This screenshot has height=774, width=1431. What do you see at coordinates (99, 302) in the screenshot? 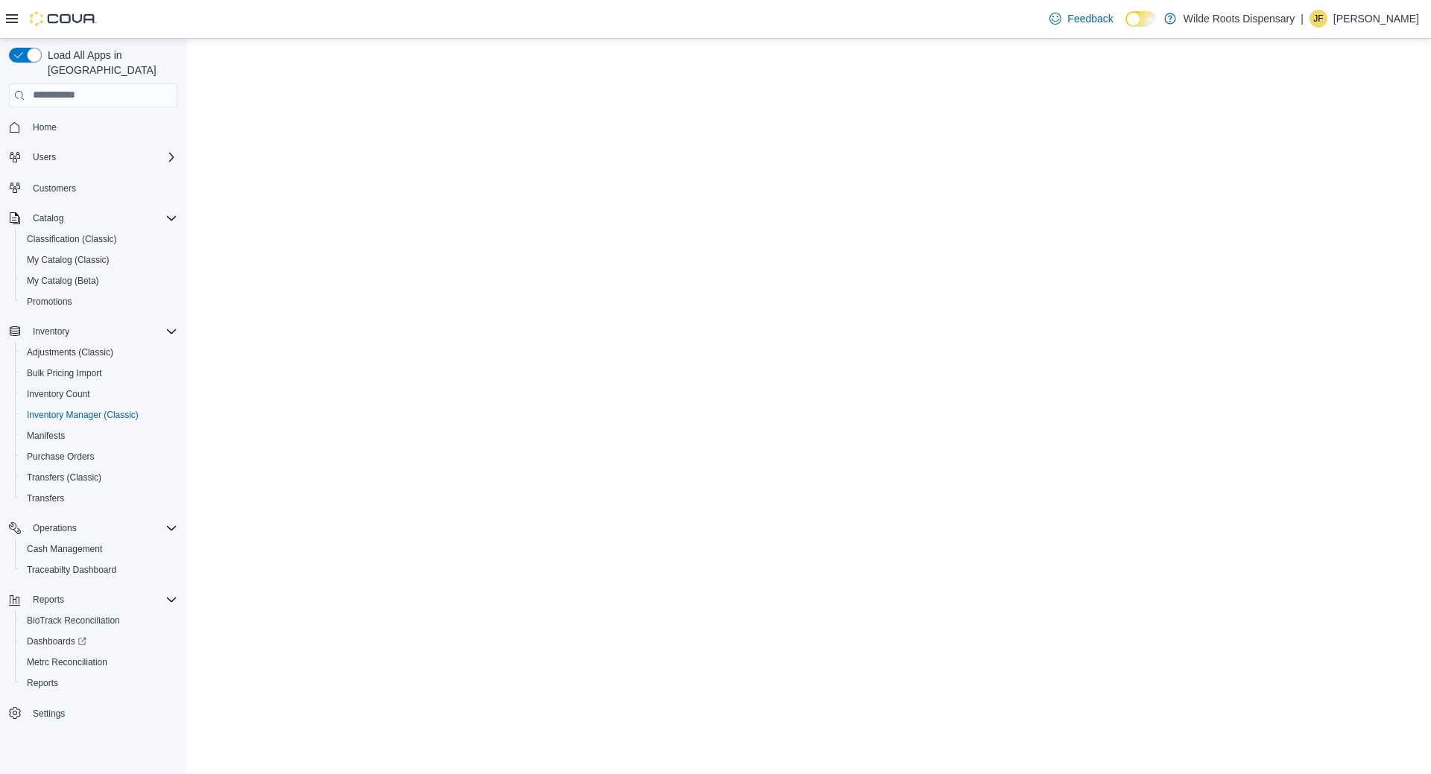
I see `button: Promotions` at bounding box center [99, 302].